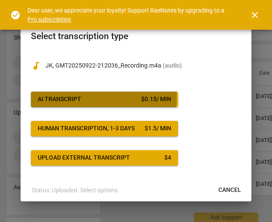  What do you see at coordinates (36, 66) in the screenshot?
I see `span: audiotrack` at bounding box center [36, 66].